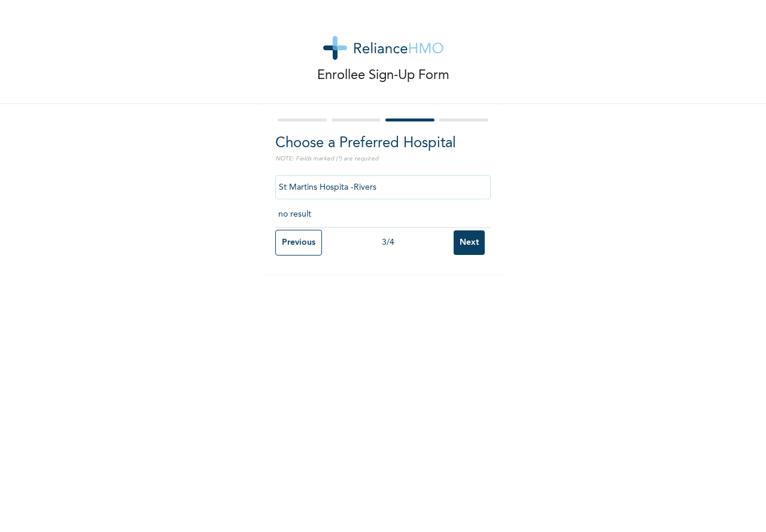 The image size is (766, 532). What do you see at coordinates (388, 242) in the screenshot?
I see `div: 3 / 4` at bounding box center [388, 242].